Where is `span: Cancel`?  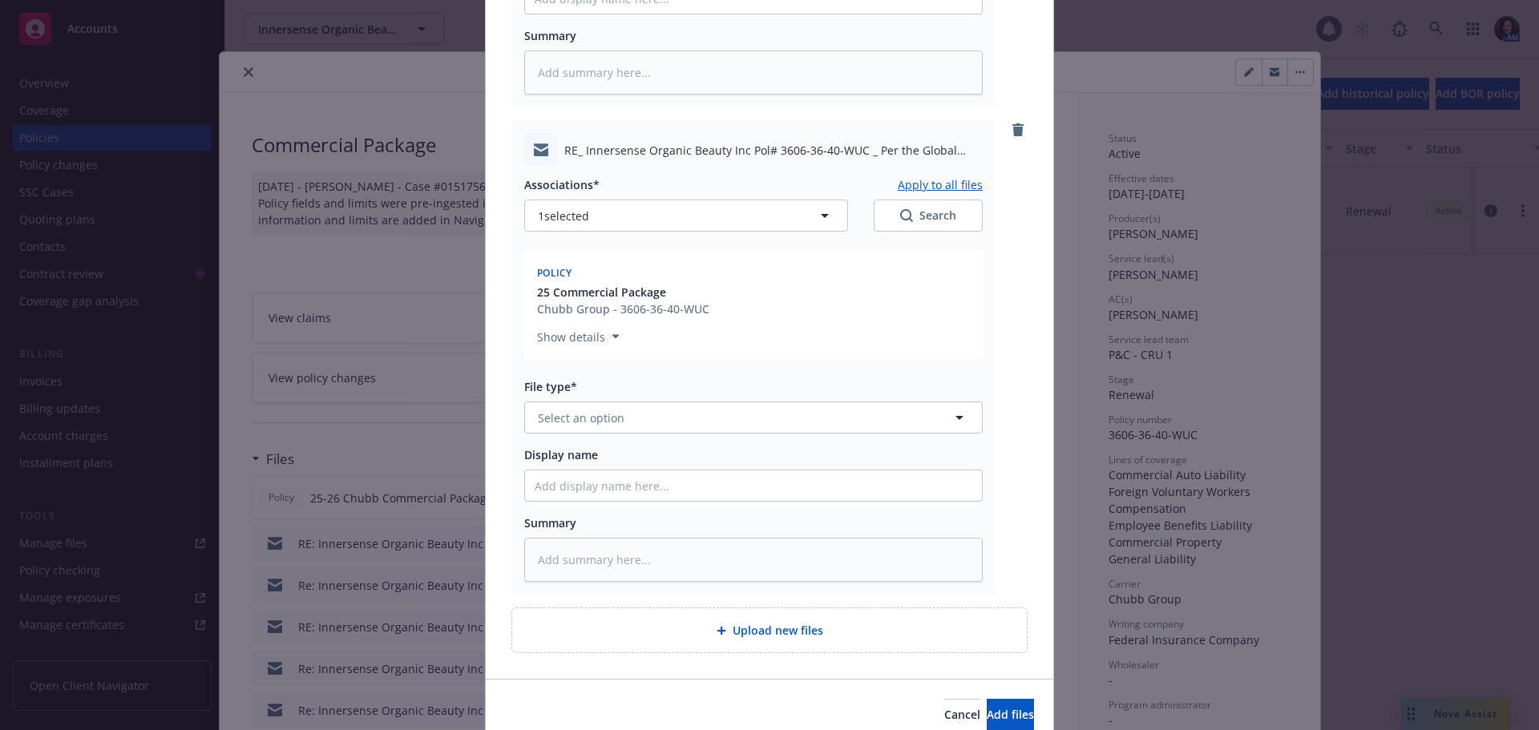 span: Cancel is located at coordinates (962, 714).